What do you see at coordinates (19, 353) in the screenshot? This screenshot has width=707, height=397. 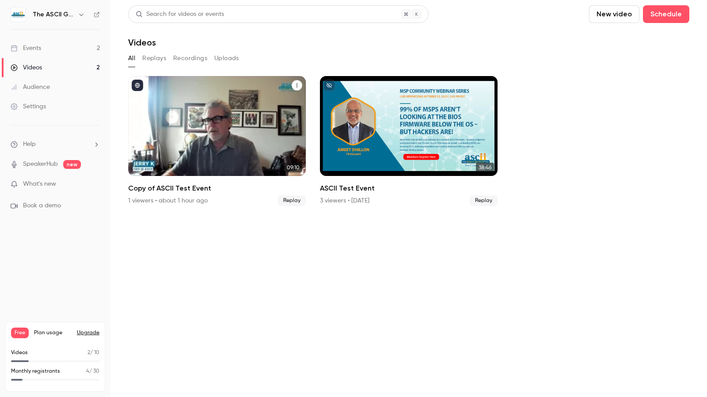 I see `p: Videos` at bounding box center [19, 353].